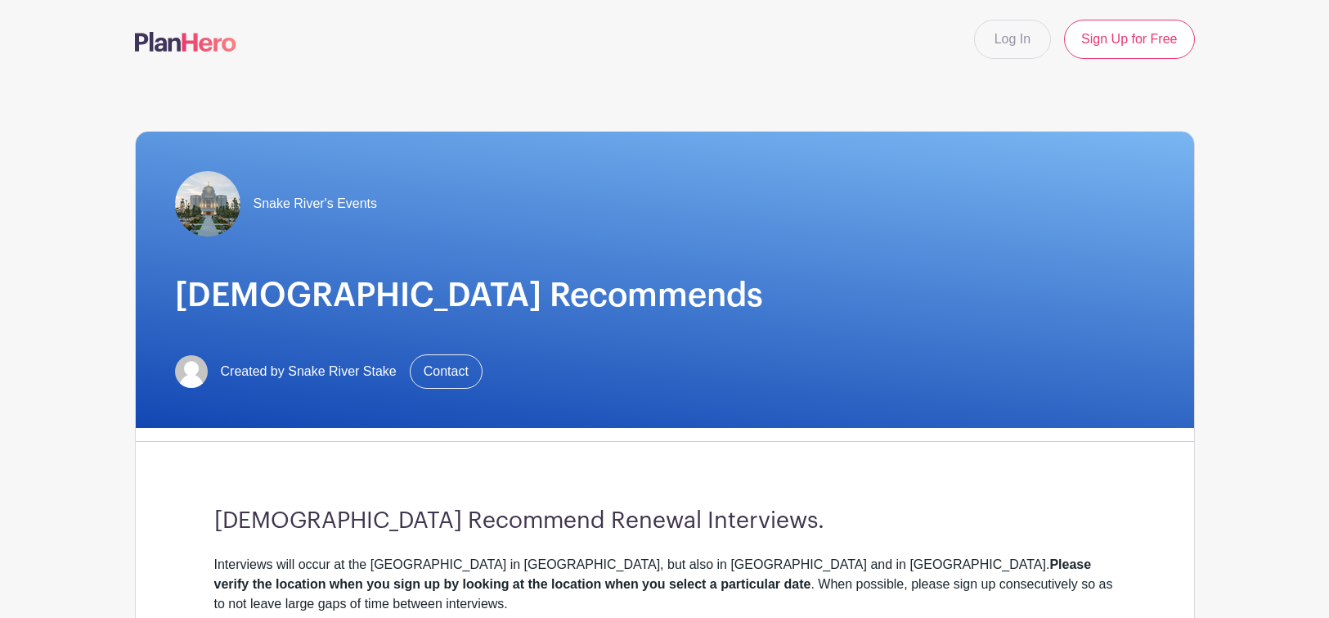 Image resolution: width=1329 pixels, height=618 pixels. What do you see at coordinates (653, 573) in the screenshot?
I see `strong: Please verify the location when you sign up by looking at the location when you select a particul...` at bounding box center [653, 573].